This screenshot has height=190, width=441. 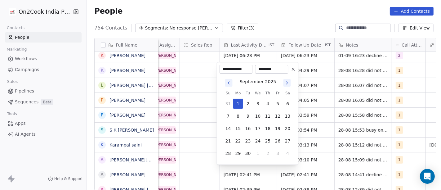 I want to click on th: Sunday, so click(x=228, y=93).